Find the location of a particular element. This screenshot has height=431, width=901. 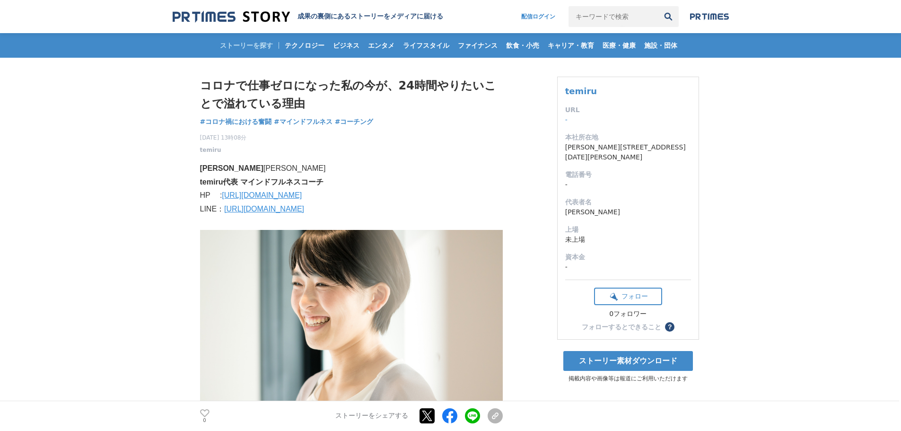

a: 配信ログイン is located at coordinates (538, 17).